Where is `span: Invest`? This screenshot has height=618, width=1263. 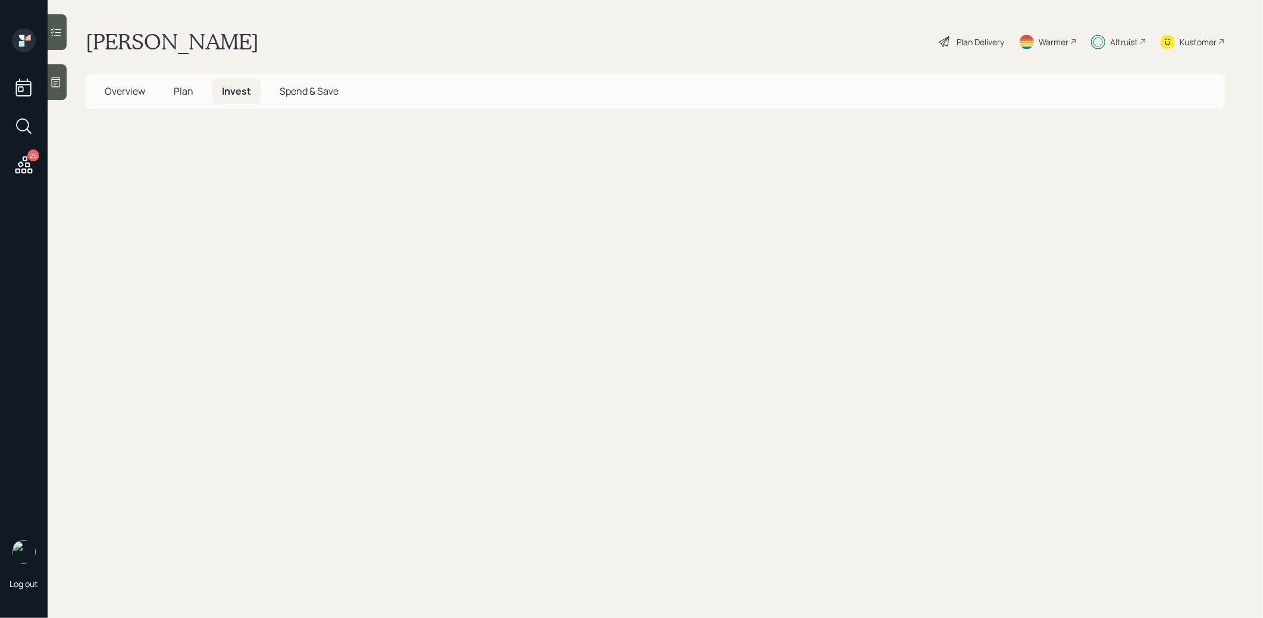
span: Invest is located at coordinates (236, 91).